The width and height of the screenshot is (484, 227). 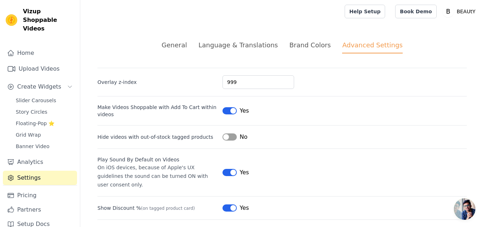 I want to click on span: Story Circles, so click(x=32, y=112).